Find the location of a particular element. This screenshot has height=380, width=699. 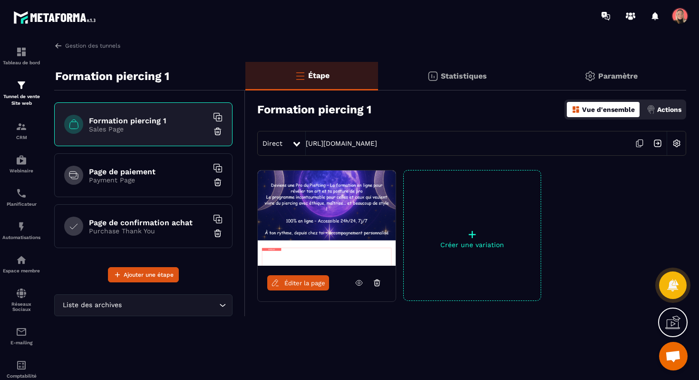

img: scheduler is located at coordinates (21, 193).